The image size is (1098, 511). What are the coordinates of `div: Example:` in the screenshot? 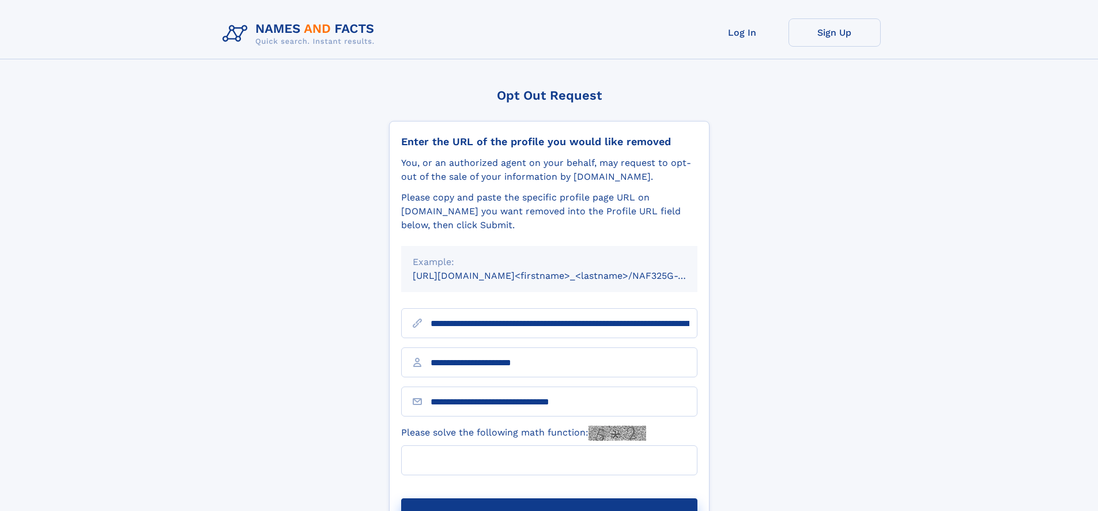 It's located at (549, 262).